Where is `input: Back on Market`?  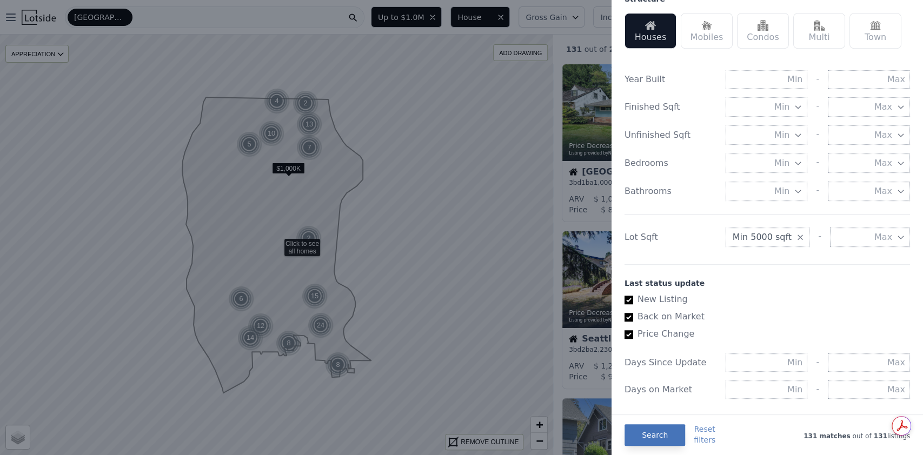 input: Back on Market is located at coordinates (629, 317).